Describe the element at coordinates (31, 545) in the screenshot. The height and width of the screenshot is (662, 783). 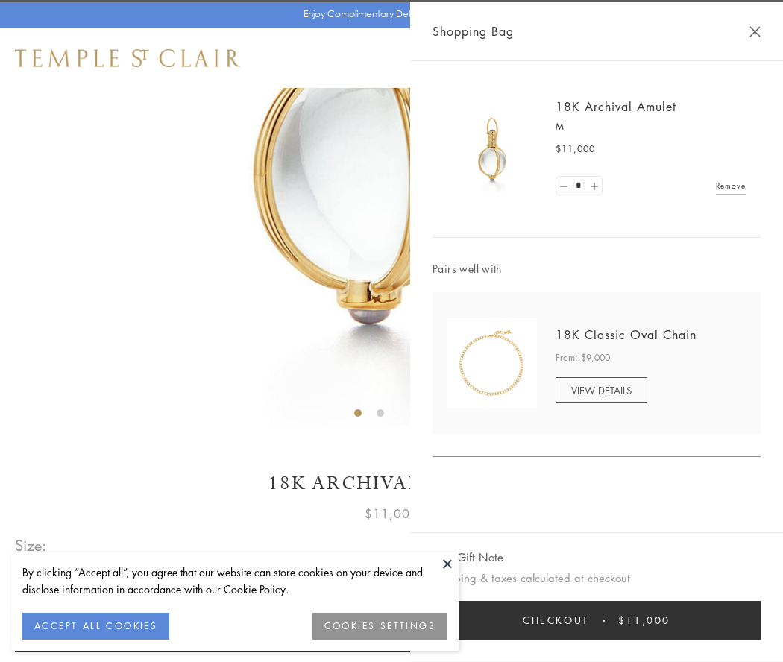
I see `span: Size:` at that location.